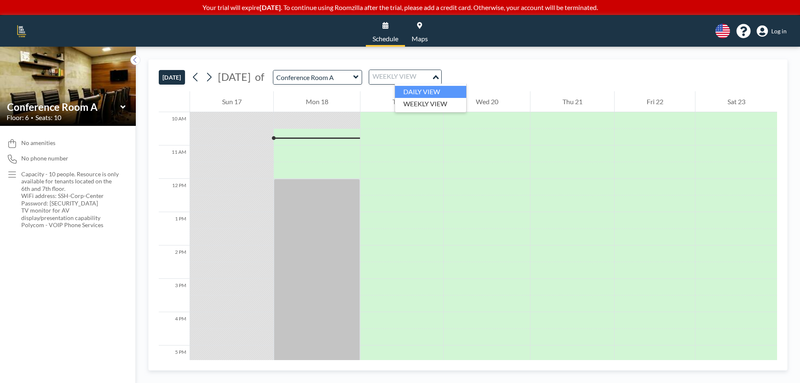  Describe the element at coordinates (45, 158) in the screenshot. I see `span: No phone number` at that location.